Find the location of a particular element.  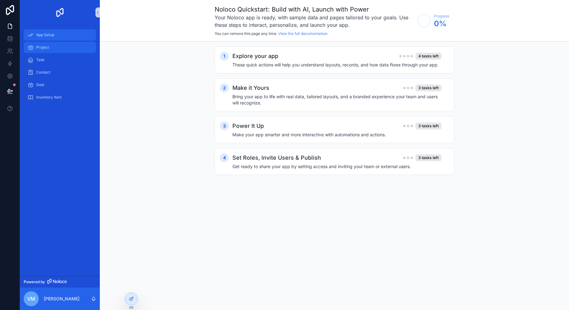

a: App Setup is located at coordinates (60, 35).